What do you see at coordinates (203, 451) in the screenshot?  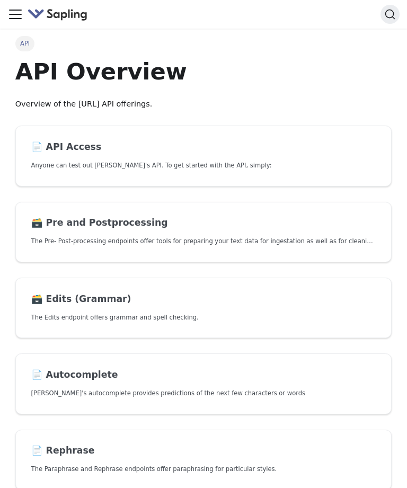 I see `h2: Rephrase` at bounding box center [203, 451].